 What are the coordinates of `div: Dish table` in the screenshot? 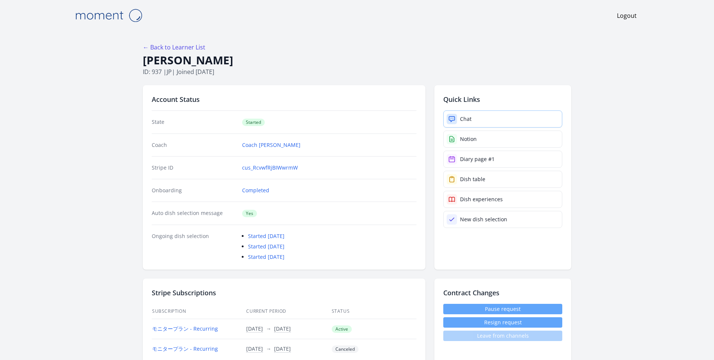 It's located at (473, 179).